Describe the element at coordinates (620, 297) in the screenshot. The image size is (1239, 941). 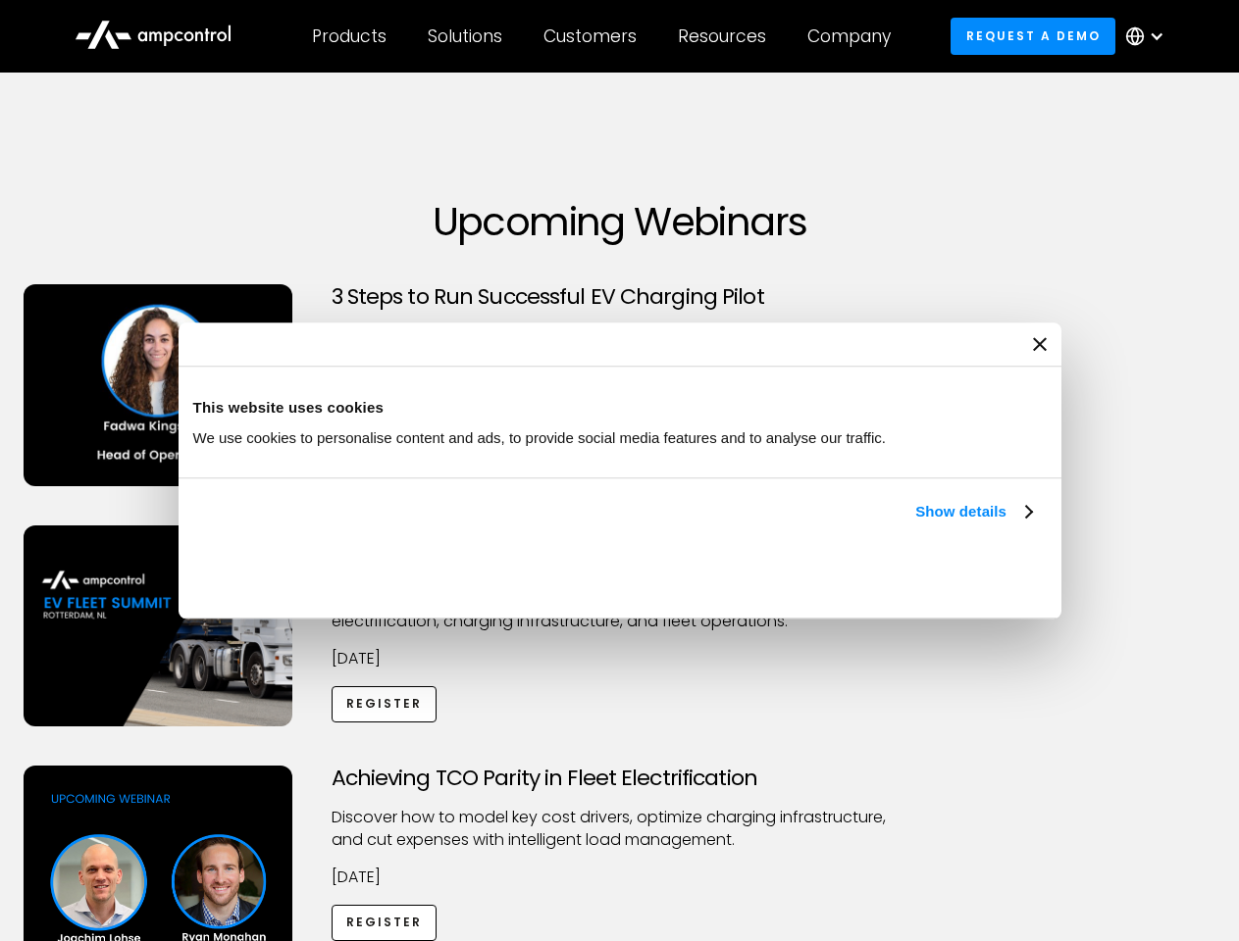
I see `h3: 3 Steps to Run Successful EV Charging Pilot` at that location.